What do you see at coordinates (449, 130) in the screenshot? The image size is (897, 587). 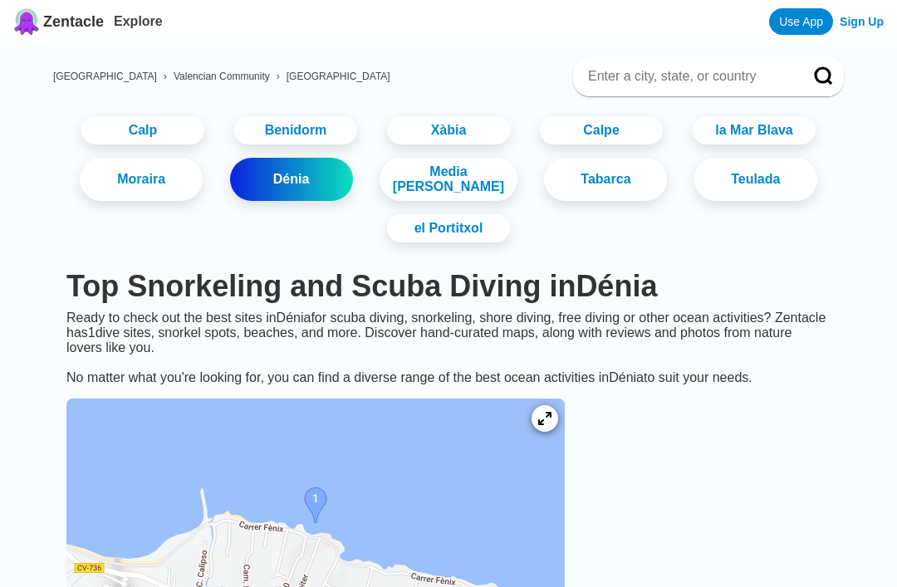 I see `a: Xàbia` at bounding box center [449, 130].